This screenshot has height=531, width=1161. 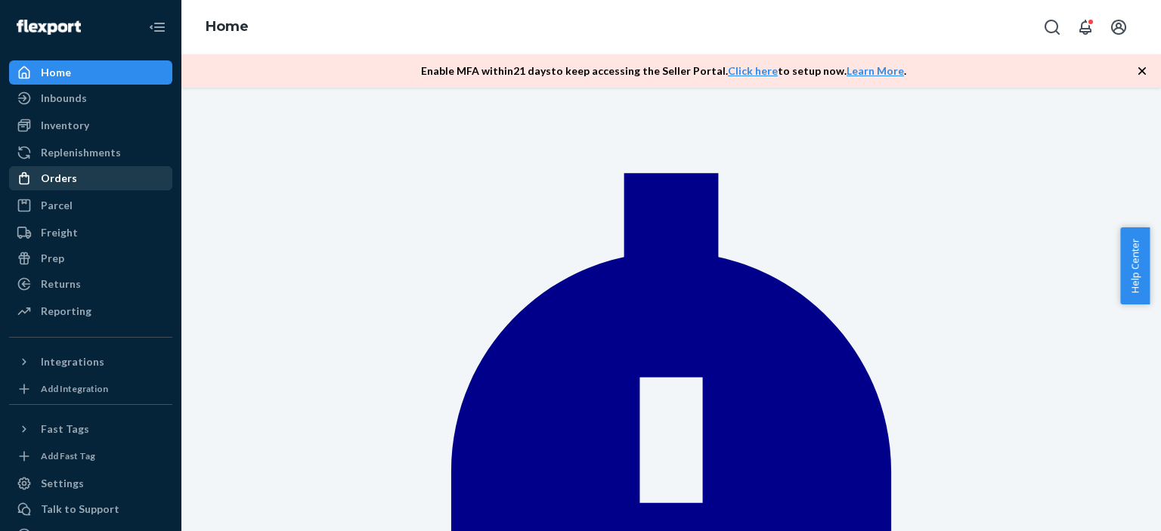 What do you see at coordinates (91, 362) in the screenshot?
I see `button: Integrations` at bounding box center [91, 362].